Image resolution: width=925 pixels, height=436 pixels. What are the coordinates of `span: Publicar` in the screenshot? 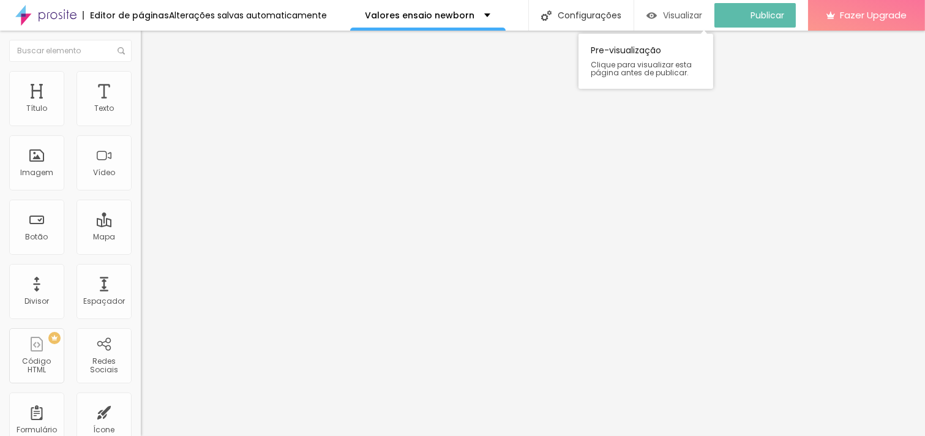 It's located at (767, 15).